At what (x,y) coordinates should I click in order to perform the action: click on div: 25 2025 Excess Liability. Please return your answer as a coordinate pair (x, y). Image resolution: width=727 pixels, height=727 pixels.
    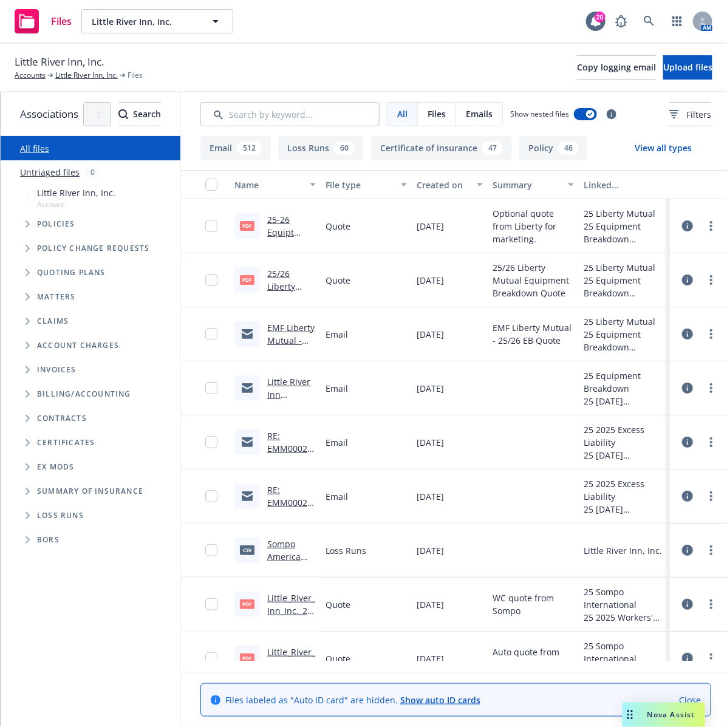
    Looking at the image, I should click on (624, 490).